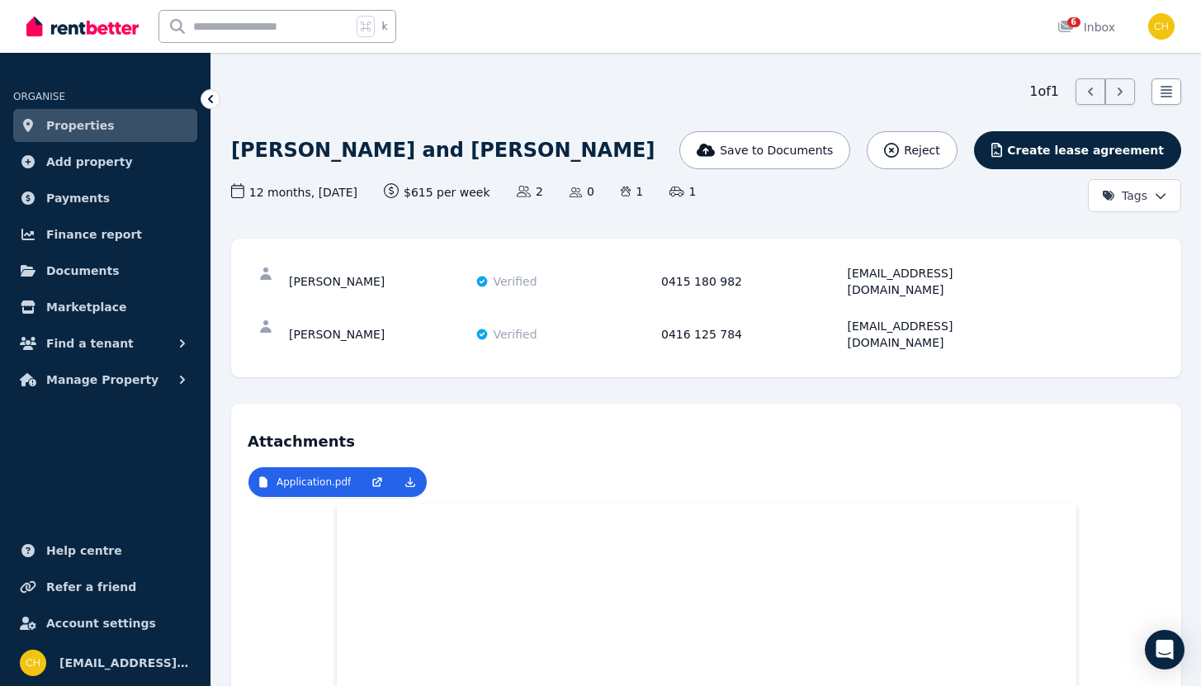 The image size is (1201, 686). What do you see at coordinates (530, 192) in the screenshot?
I see `span: 2` at bounding box center [530, 192].